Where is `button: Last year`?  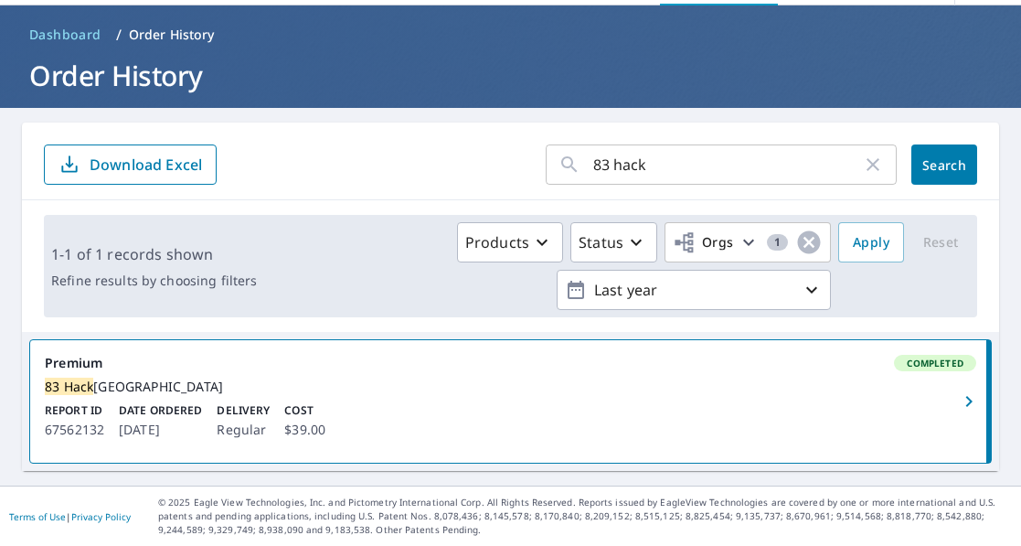 button: Last year is located at coordinates (694, 290).